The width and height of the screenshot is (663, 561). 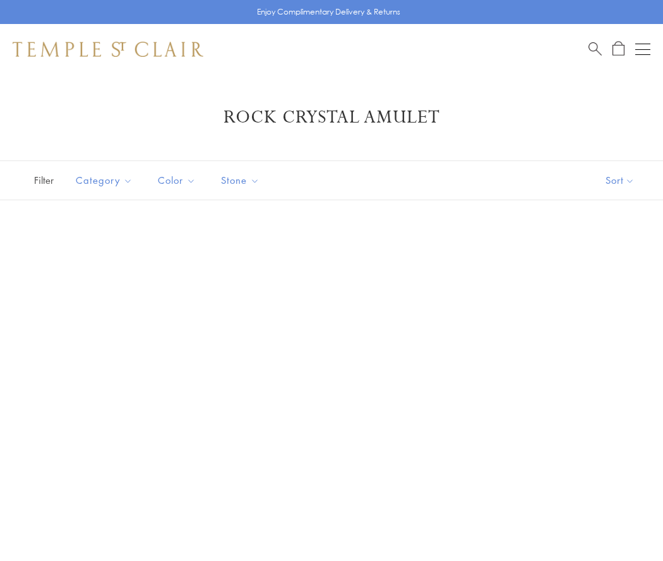 I want to click on span: Stone, so click(x=242, y=180).